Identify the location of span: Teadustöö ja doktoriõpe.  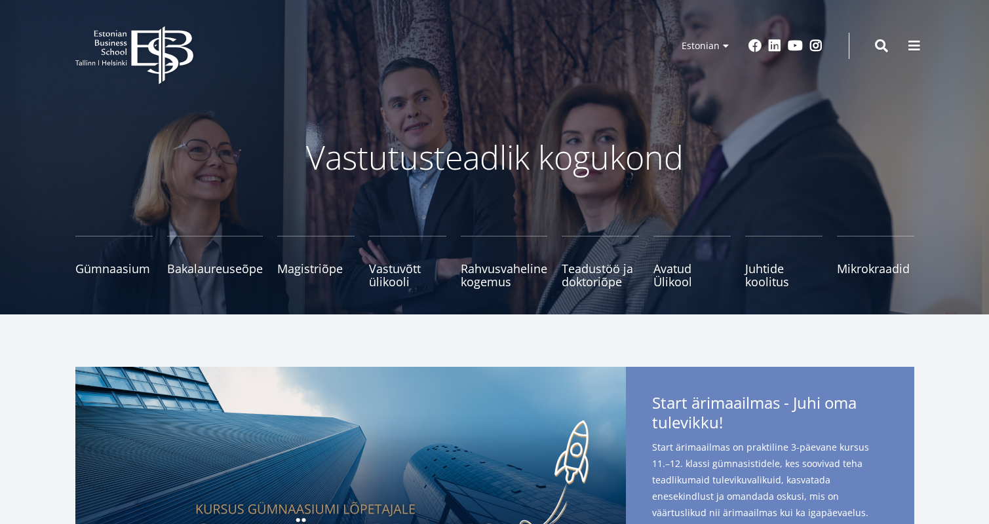
(600, 275).